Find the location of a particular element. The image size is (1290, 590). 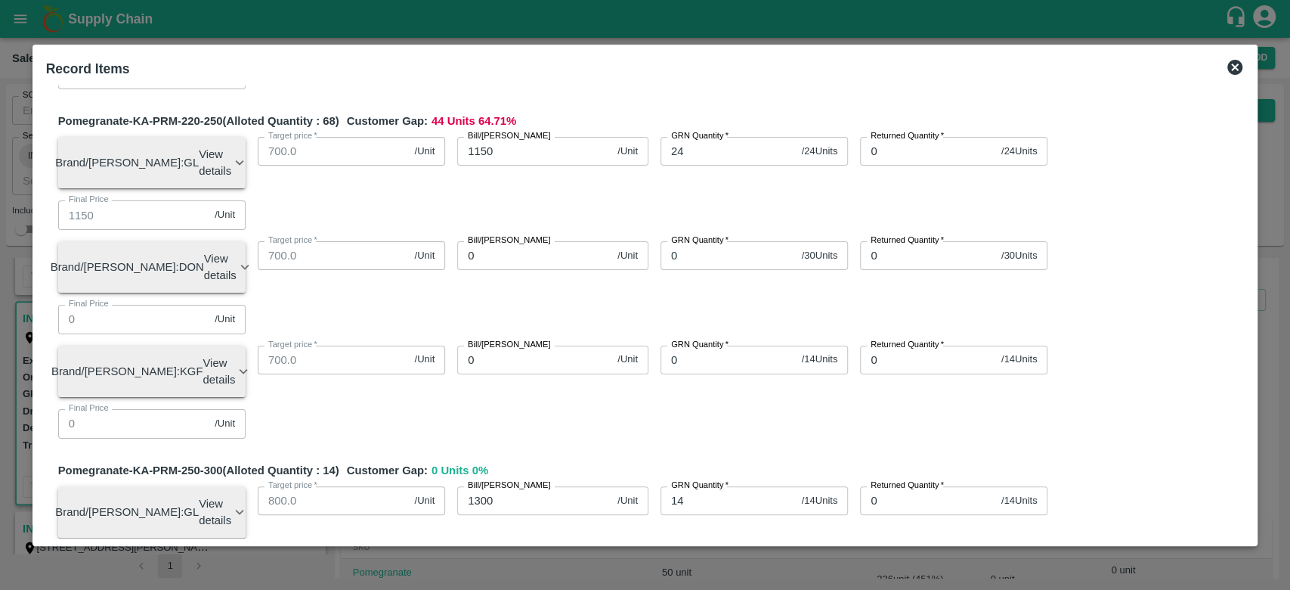

span: Pomegranate-KA-PRM-220-250 (Alloted Quantity : 68 ) is located at coordinates (199, 121).